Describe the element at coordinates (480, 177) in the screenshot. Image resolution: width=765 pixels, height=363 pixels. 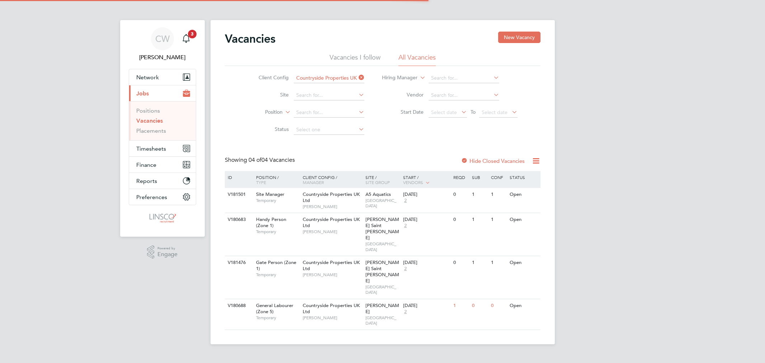
I see `div: Sub` at that location.